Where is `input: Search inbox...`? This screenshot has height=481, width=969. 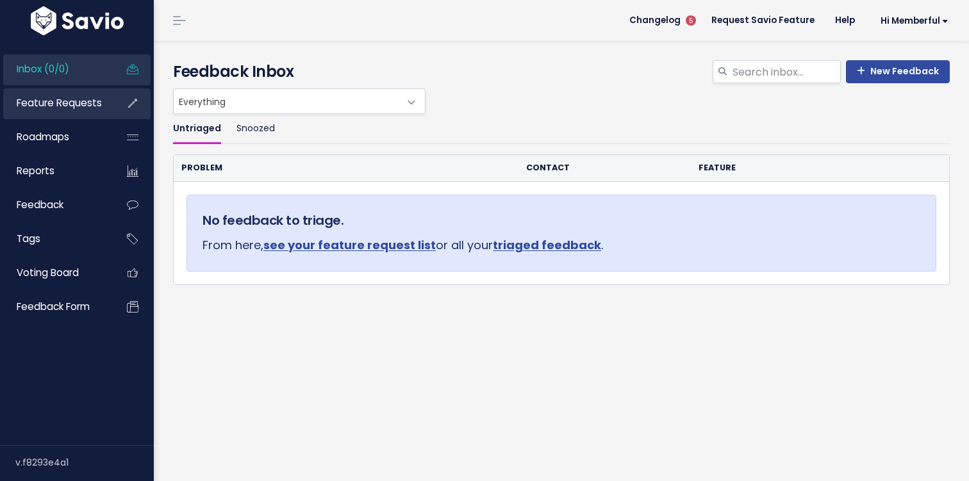
input: Search inbox... is located at coordinates (786, 72).